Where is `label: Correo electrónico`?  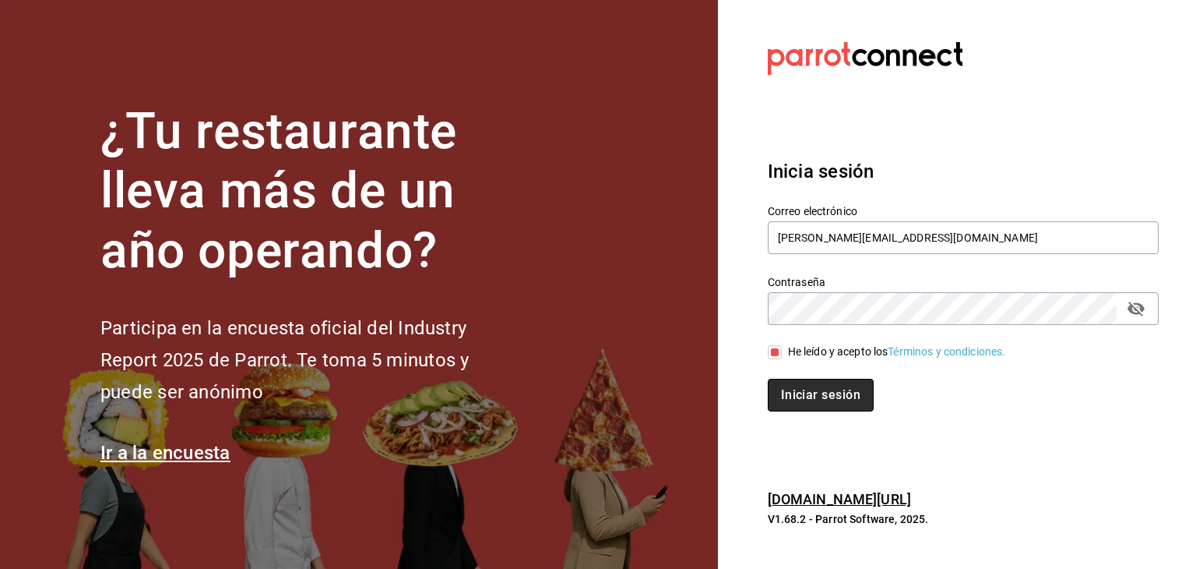 label: Correo electrónico is located at coordinates (963, 210).